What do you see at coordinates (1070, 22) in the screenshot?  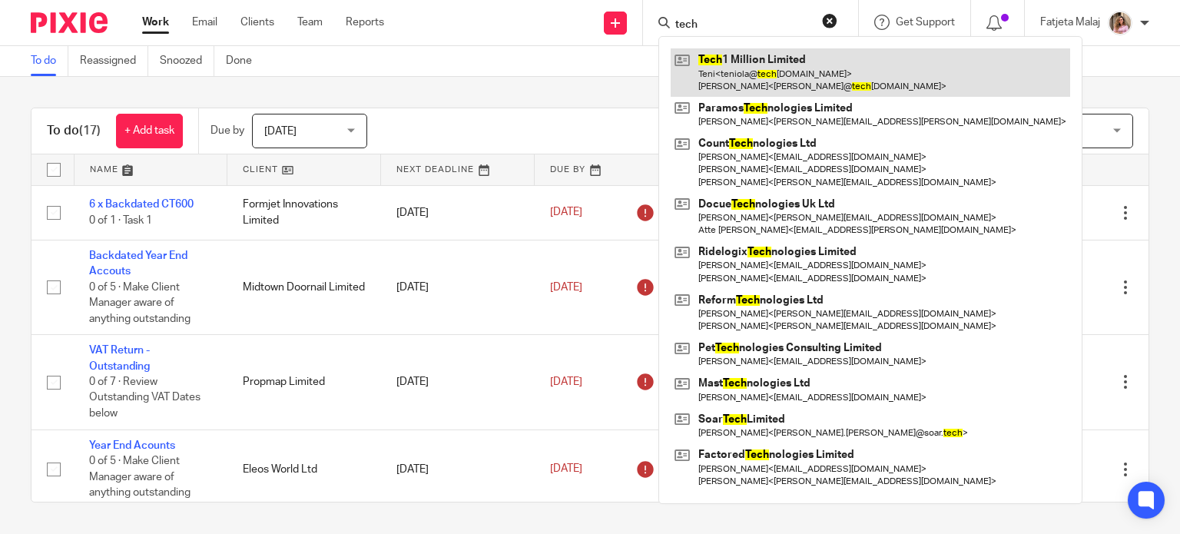 I see `p: Fatjeta Malaj` at bounding box center [1070, 22].